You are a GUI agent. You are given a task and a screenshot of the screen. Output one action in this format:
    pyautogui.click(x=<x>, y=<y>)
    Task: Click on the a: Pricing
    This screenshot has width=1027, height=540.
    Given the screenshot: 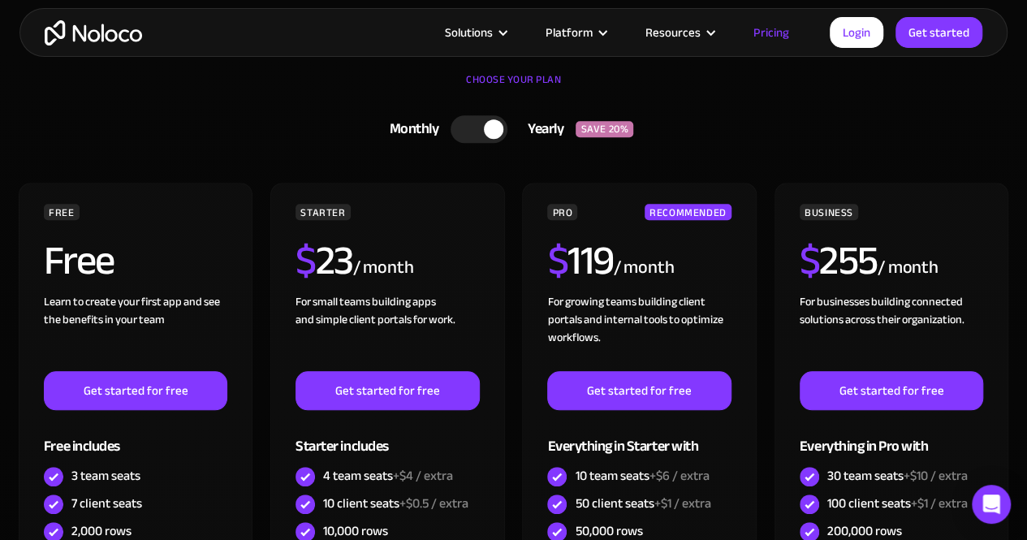 What is the action you would take?
    pyautogui.click(x=771, y=32)
    